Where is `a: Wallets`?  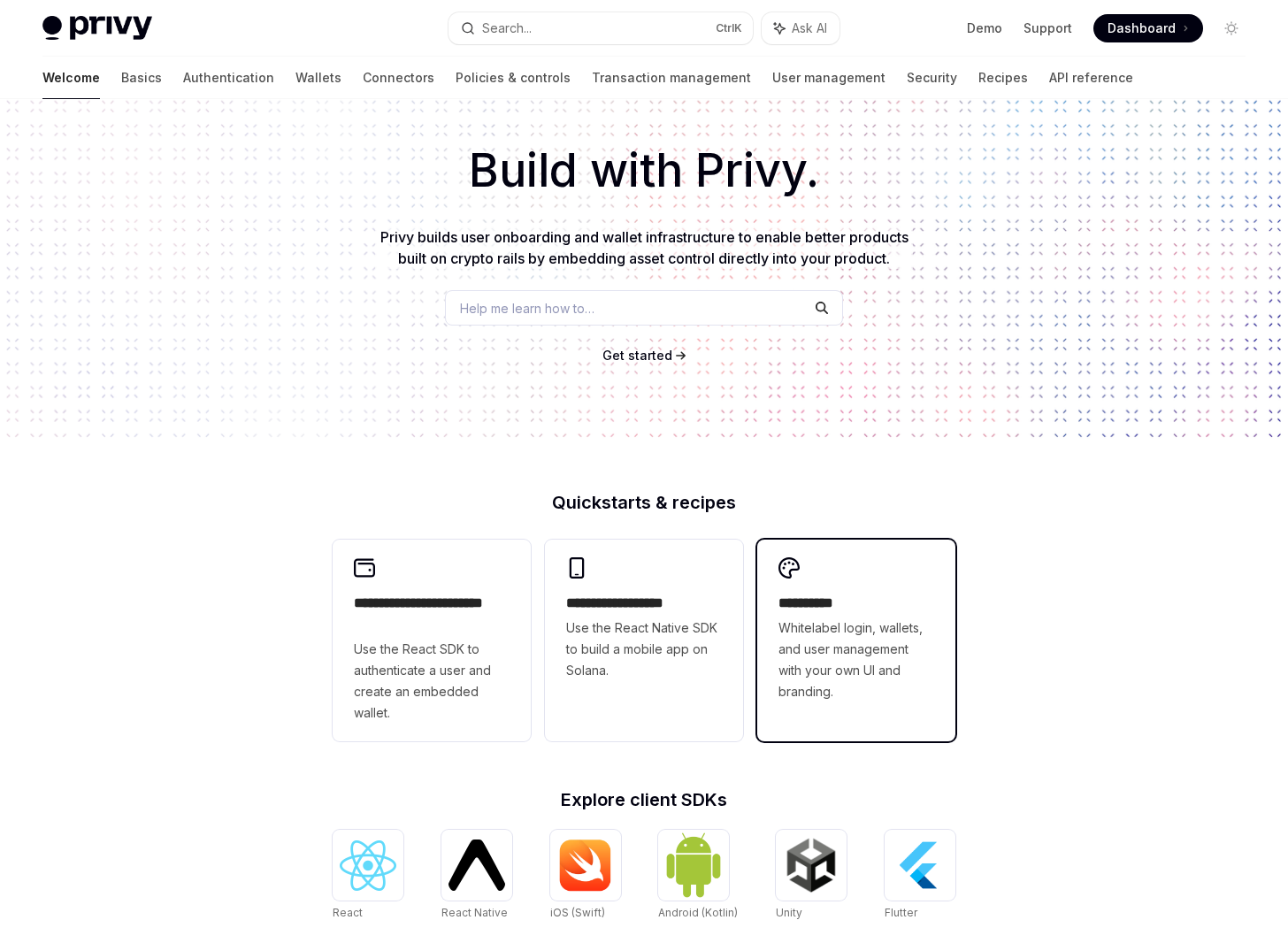
a: Wallets is located at coordinates (318, 78).